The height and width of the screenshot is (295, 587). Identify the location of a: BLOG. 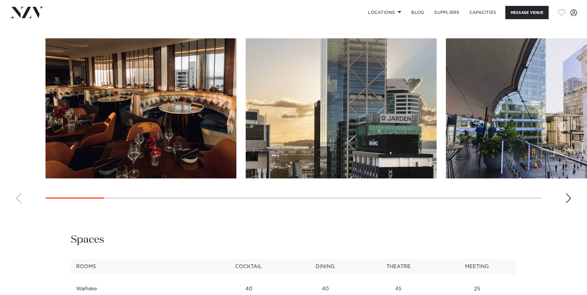
(417, 12).